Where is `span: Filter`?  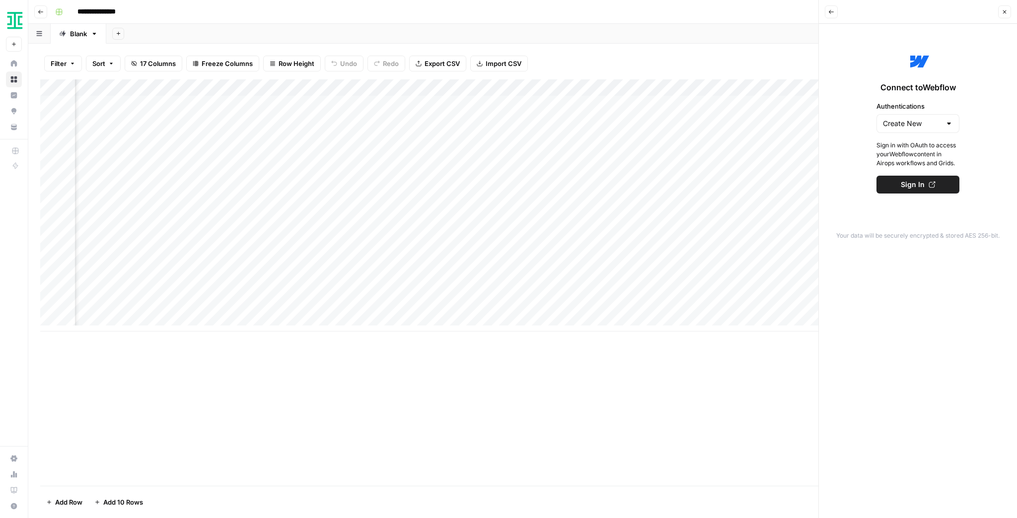
span: Filter is located at coordinates (59, 64).